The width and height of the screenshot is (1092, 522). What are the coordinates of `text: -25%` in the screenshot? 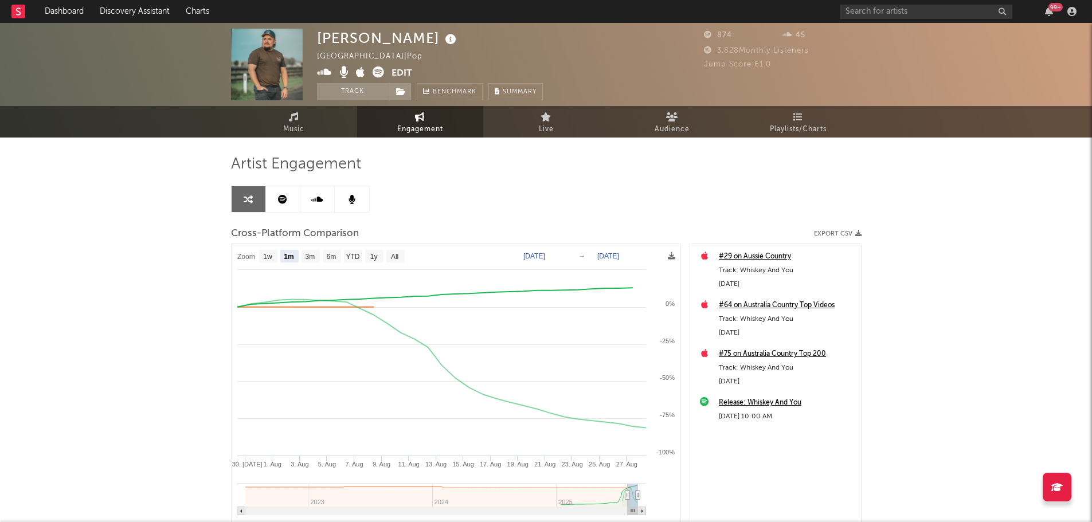 It's located at (667, 341).